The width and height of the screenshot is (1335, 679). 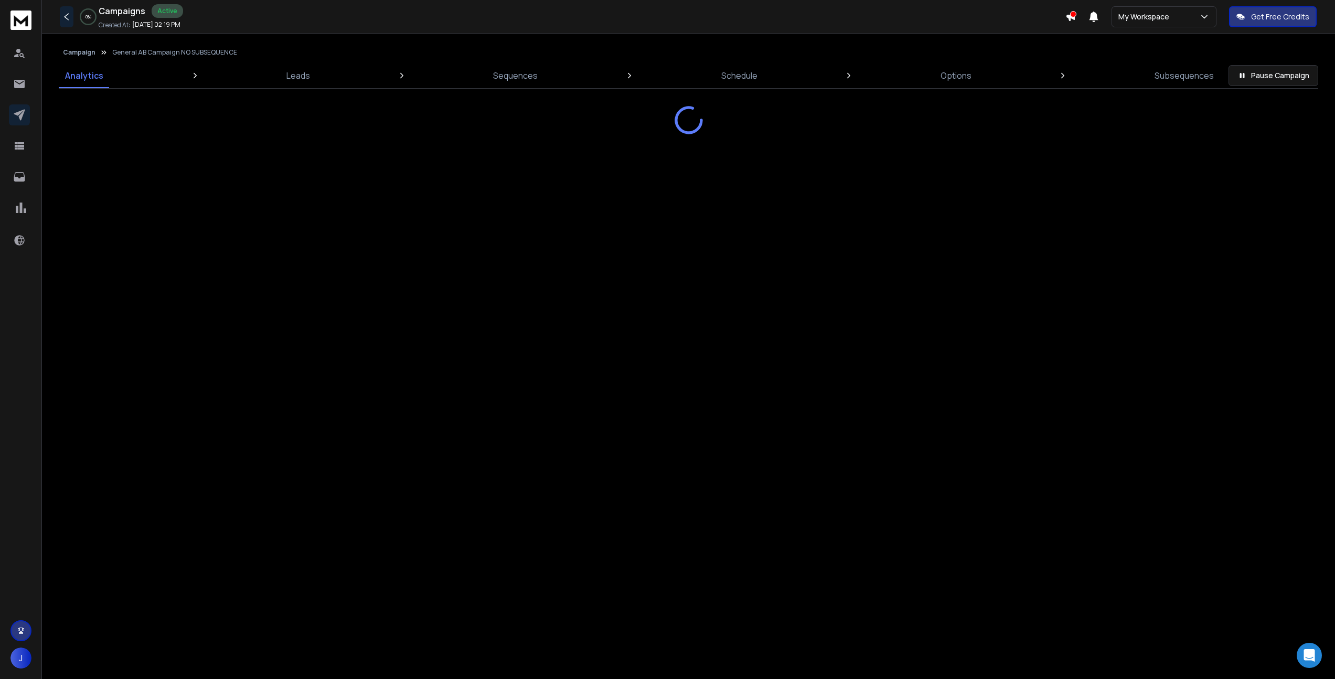 I want to click on div: Open Intercom Messenger, so click(x=1309, y=655).